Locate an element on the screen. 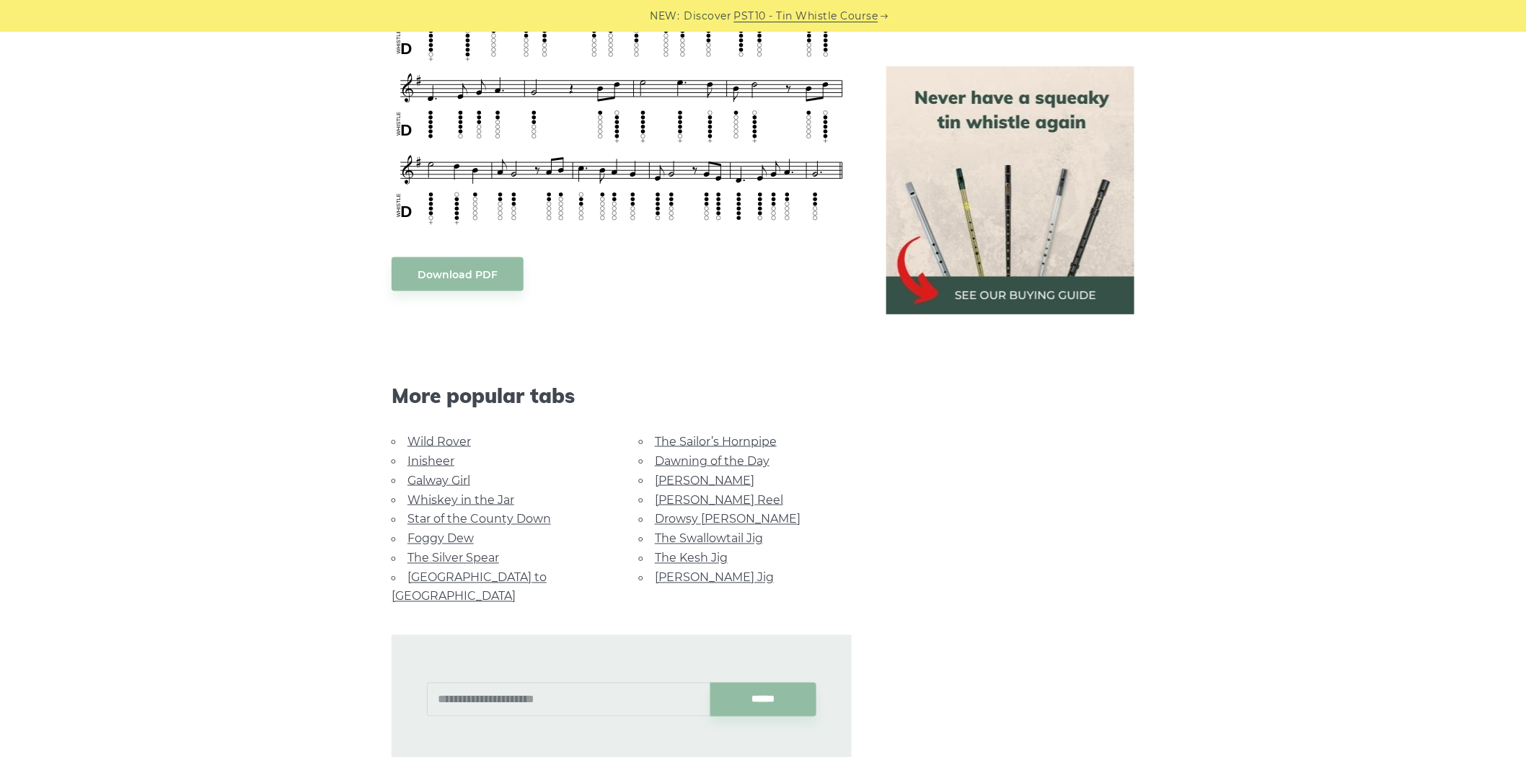 This screenshot has height=757, width=1526. a: Inisheer is located at coordinates (430, 461).